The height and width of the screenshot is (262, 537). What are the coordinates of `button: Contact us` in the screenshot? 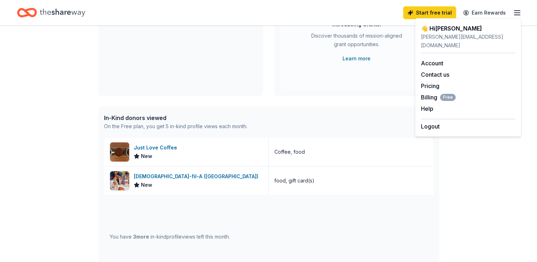 It's located at (435, 75).